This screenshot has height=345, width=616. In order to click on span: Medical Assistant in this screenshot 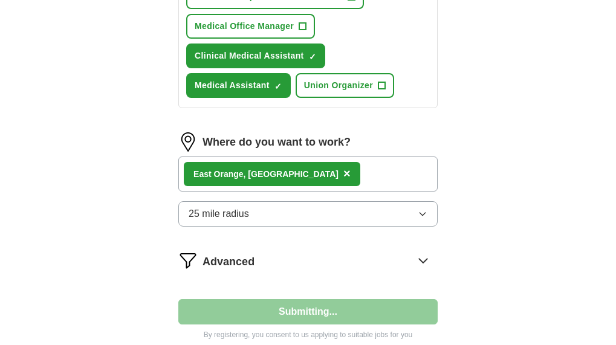, I will do `click(232, 85)`.